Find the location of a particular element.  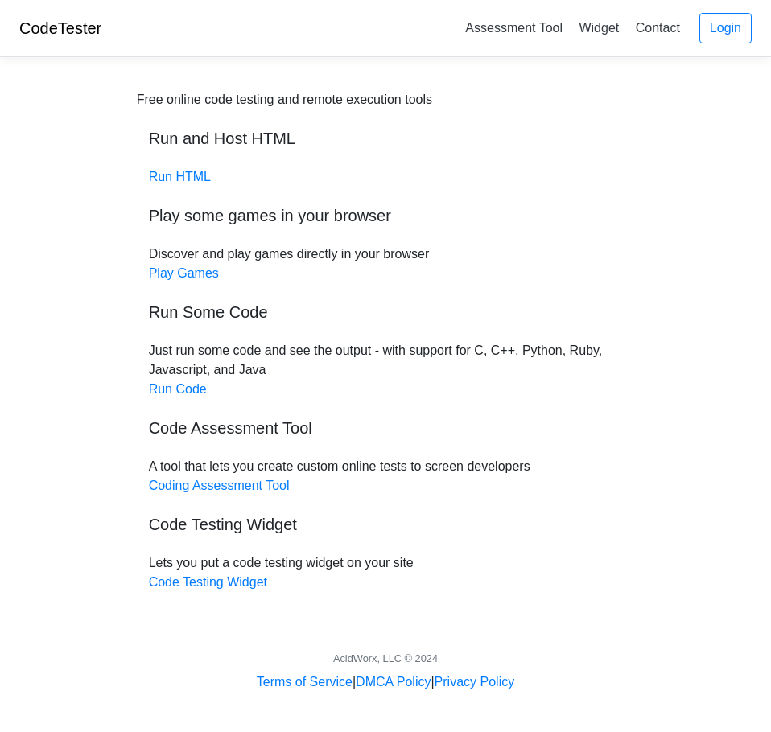

h5: Code Assessment Tool is located at coordinates (385, 428).